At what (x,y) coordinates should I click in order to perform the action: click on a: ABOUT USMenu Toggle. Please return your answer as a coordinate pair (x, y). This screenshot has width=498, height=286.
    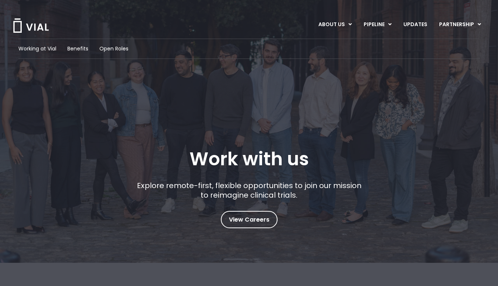
    Looking at the image, I should click on (335, 25).